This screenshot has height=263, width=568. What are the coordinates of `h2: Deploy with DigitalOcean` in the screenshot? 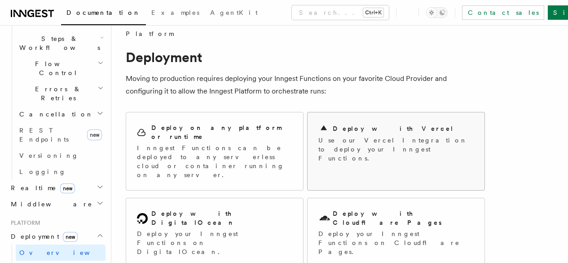 It's located at (222, 218).